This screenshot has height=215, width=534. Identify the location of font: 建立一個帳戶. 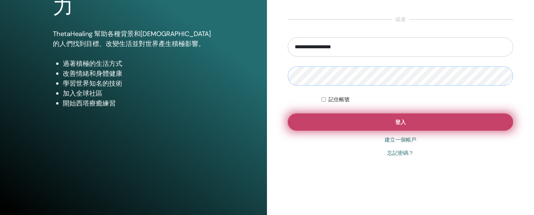
(400, 139).